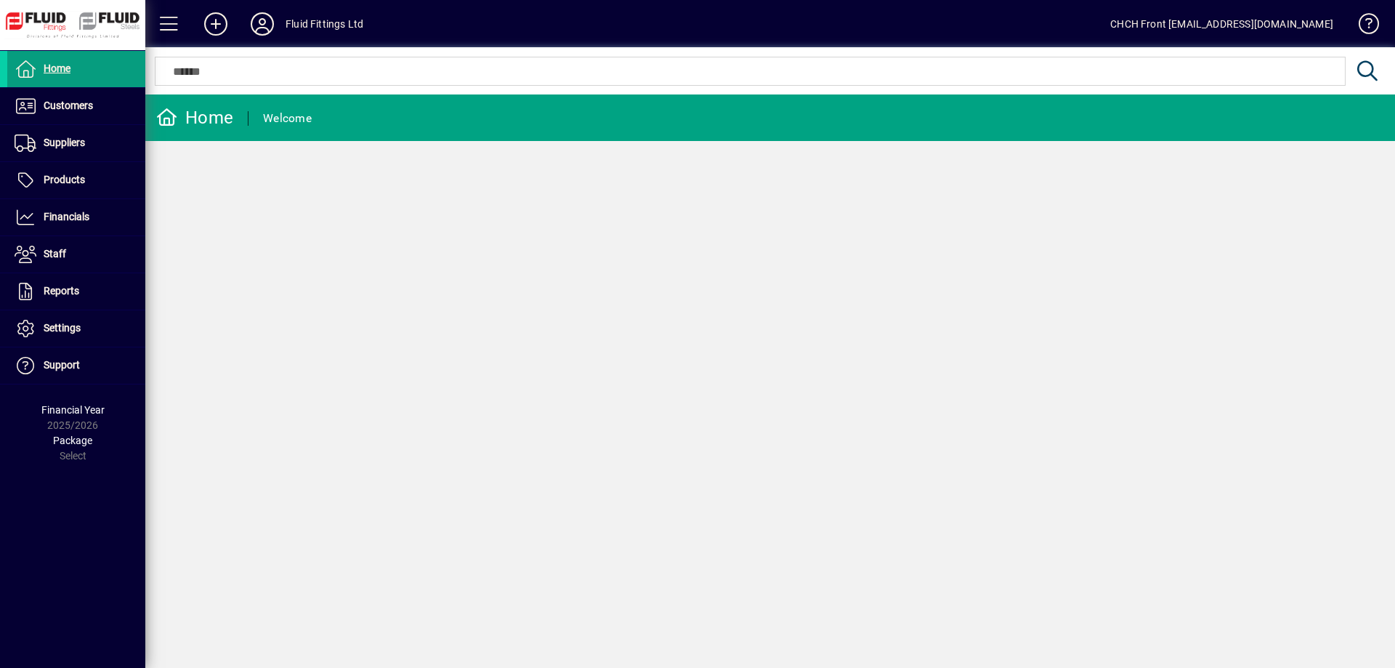  What do you see at coordinates (76, 328) in the screenshot?
I see `a: Settings` at bounding box center [76, 328].